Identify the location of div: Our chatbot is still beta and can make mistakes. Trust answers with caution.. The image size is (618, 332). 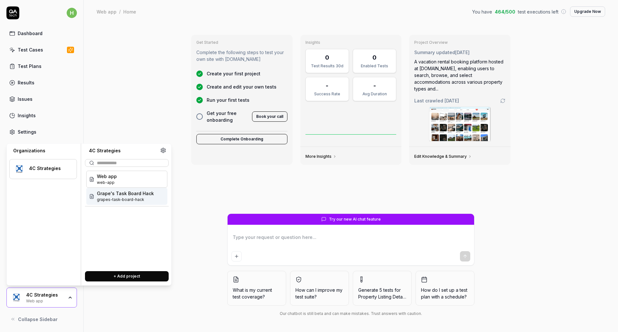
(351, 313).